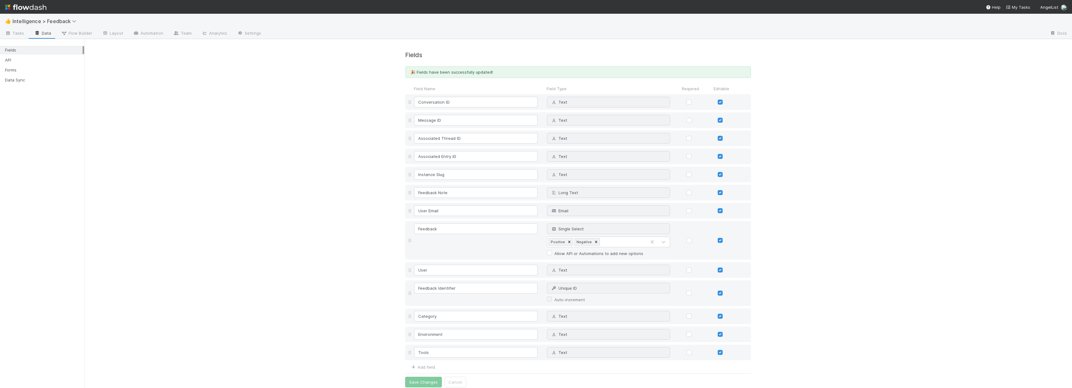  I want to click on img: avatar_aa7ab74a-187c-45c7-a773-642a19062ec3.png, so click(1064, 7).